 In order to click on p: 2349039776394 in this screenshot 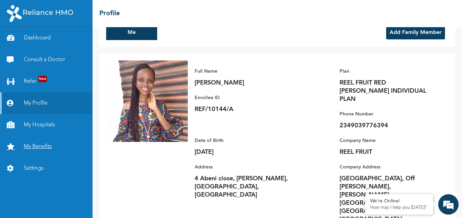, I will do `click(387, 126)`.